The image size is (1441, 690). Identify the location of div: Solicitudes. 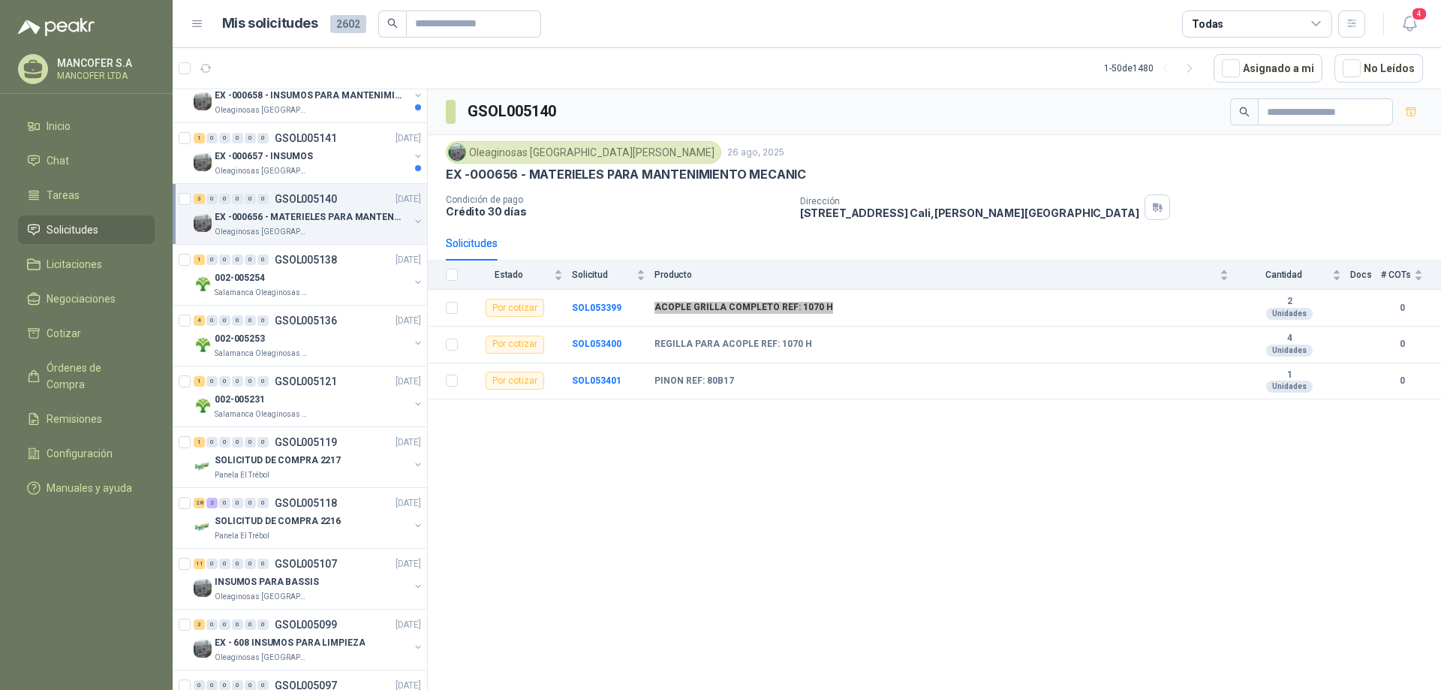
(471, 243).